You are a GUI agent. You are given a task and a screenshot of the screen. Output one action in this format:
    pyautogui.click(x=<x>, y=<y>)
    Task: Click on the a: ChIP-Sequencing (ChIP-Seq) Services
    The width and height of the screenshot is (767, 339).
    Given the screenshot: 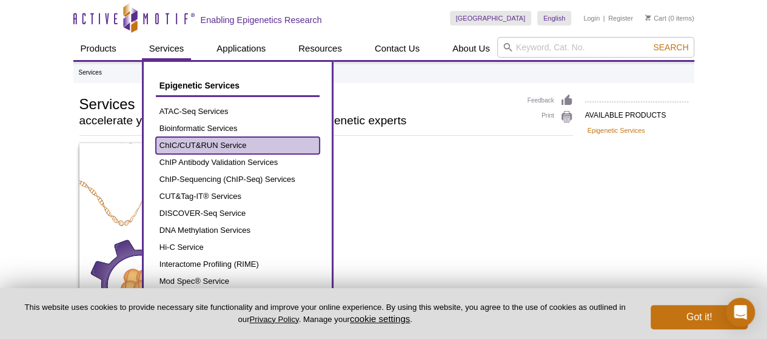 What is the action you would take?
    pyautogui.click(x=238, y=179)
    